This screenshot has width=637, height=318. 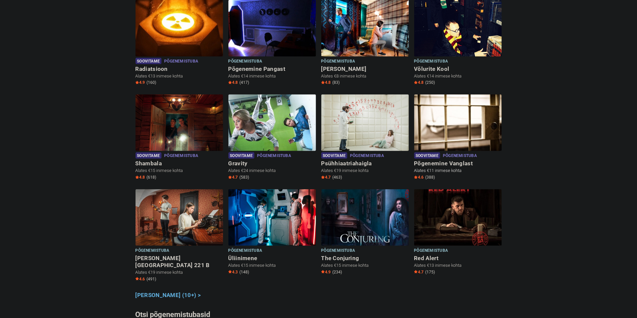 I want to click on span: (234), so click(x=337, y=272).